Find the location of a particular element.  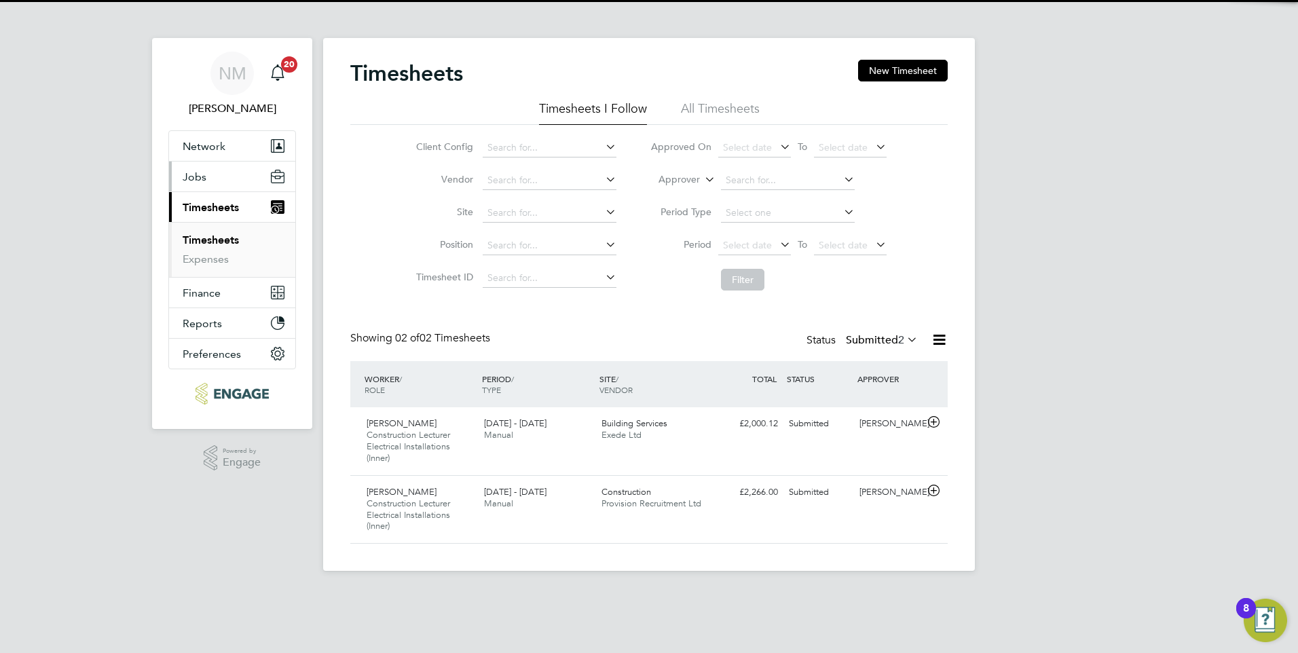

button: Network is located at coordinates (232, 146).